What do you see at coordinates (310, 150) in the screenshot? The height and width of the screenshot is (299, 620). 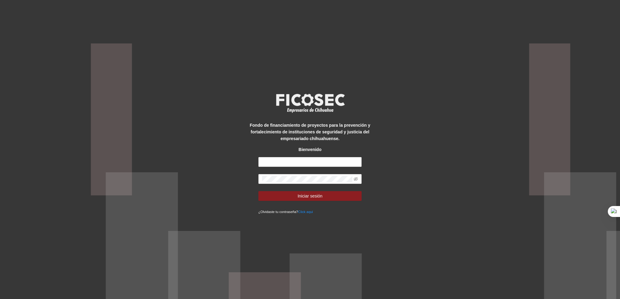 I see `strong: Bienvenido` at bounding box center [310, 150].